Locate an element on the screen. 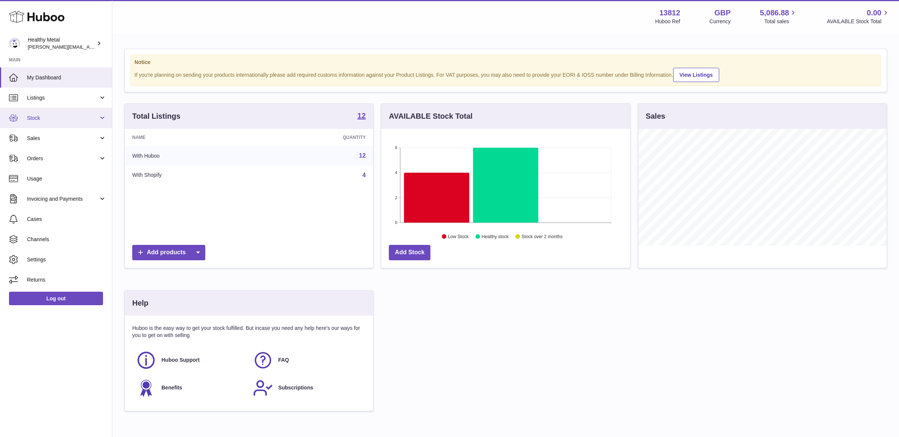  h3: AVAILABLE Stock Total is located at coordinates (430, 116).